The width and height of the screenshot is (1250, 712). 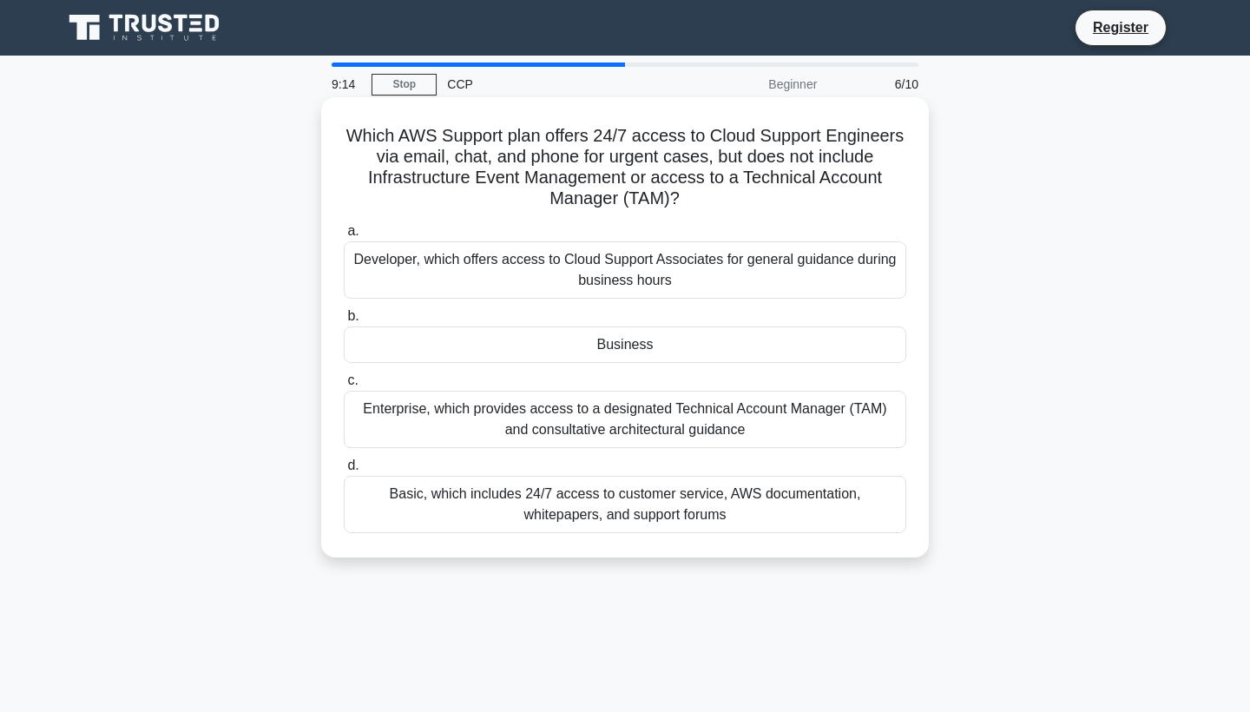 I want to click on div: Beginner, so click(x=751, y=84).